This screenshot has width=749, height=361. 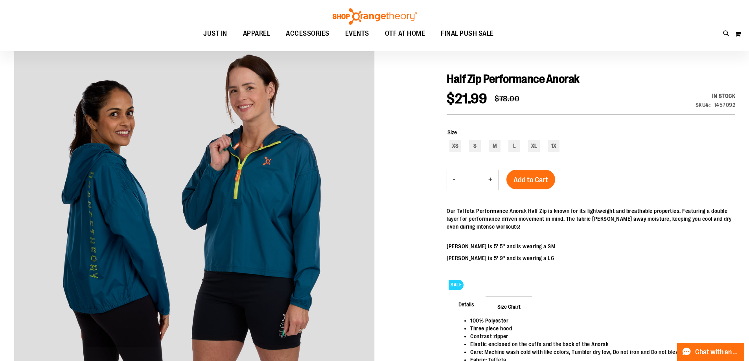 What do you see at coordinates (599, 321) in the screenshot?
I see `li: 100% Polyester` at bounding box center [599, 321].